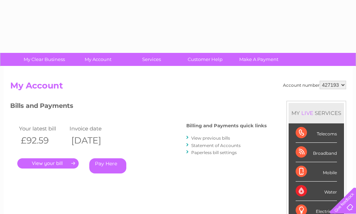  I want to click on a: View previous bills, so click(211, 138).